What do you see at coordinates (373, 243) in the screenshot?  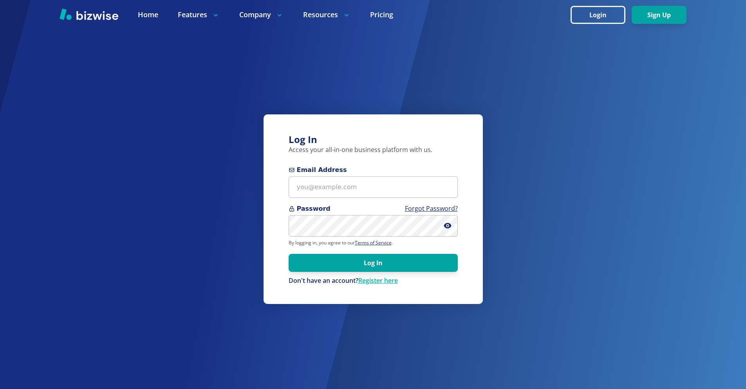 I see `p: By logging in, you agree to our .` at bounding box center [373, 243].